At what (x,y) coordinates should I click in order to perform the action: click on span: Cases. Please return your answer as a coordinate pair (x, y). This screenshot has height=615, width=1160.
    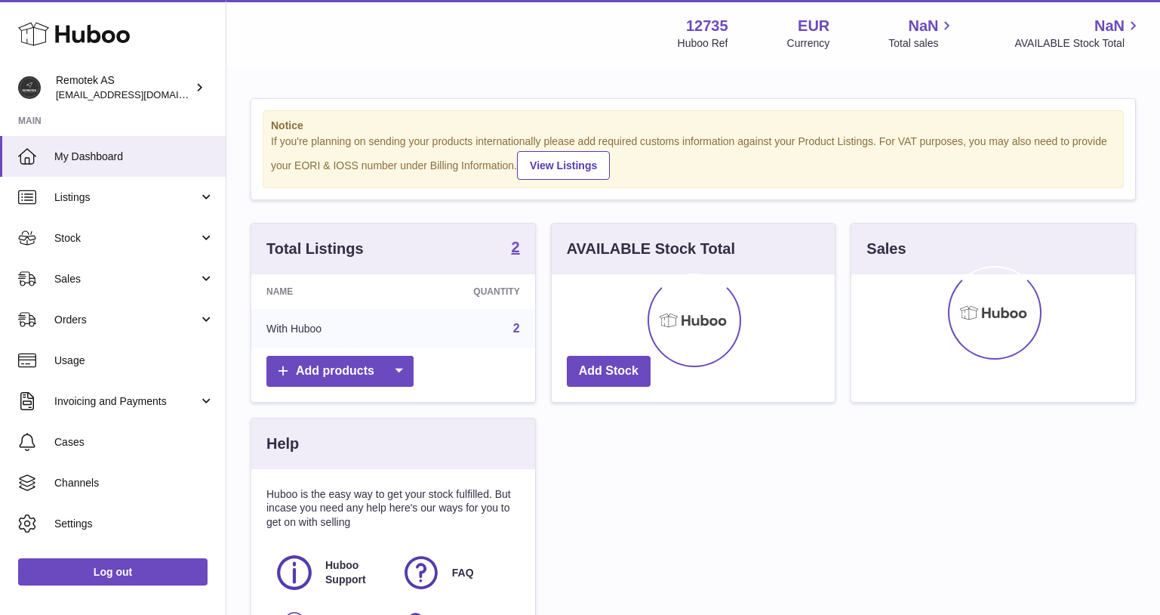
    Looking at the image, I should click on (134, 442).